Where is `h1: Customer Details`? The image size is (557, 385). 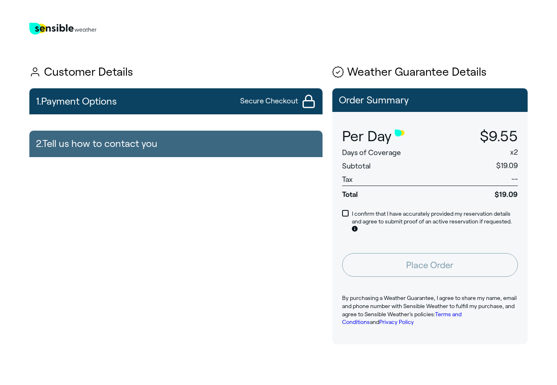 h1: Customer Details is located at coordinates (176, 72).